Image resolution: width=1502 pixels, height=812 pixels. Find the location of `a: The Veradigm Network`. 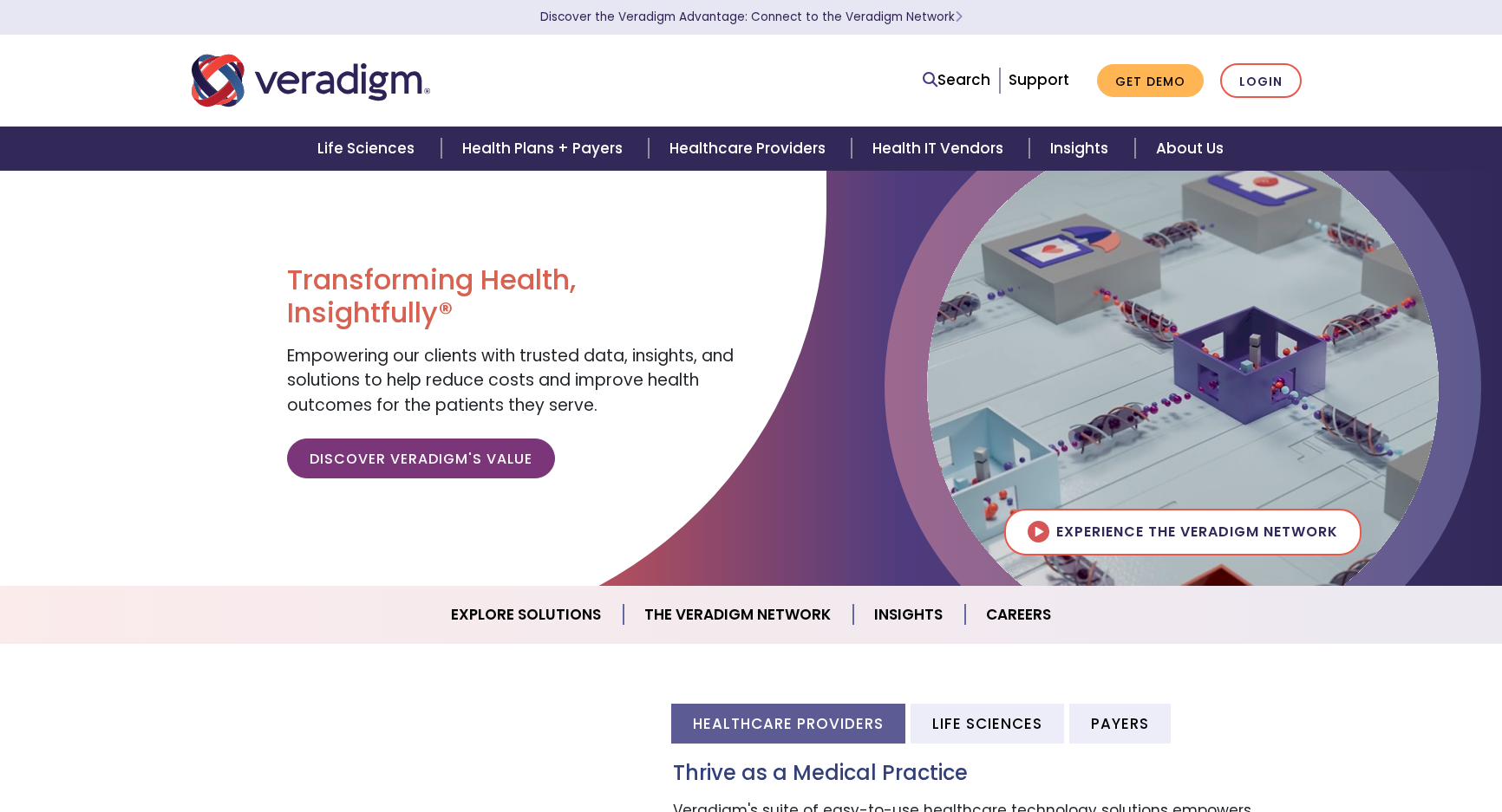

a: The Veradigm Network is located at coordinates (738, 615).